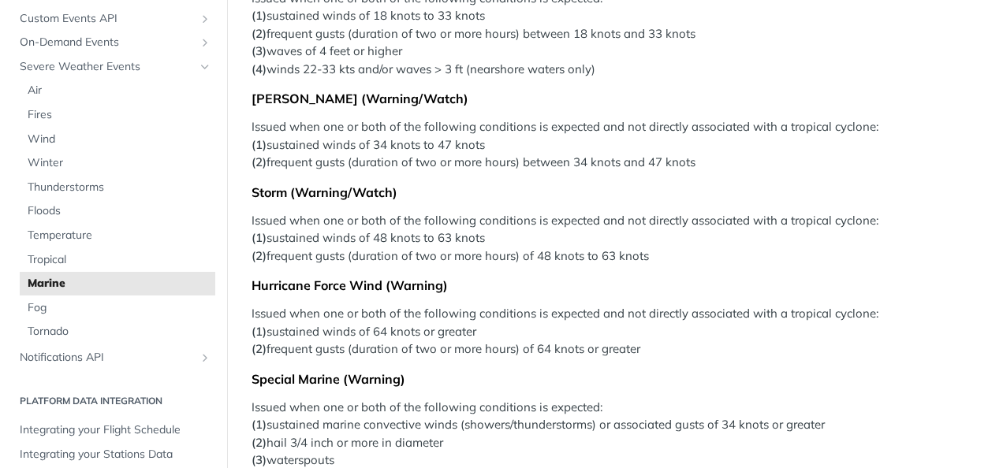 This screenshot has width=1003, height=468. I want to click on h2: Platform DATA integration, so click(114, 401).